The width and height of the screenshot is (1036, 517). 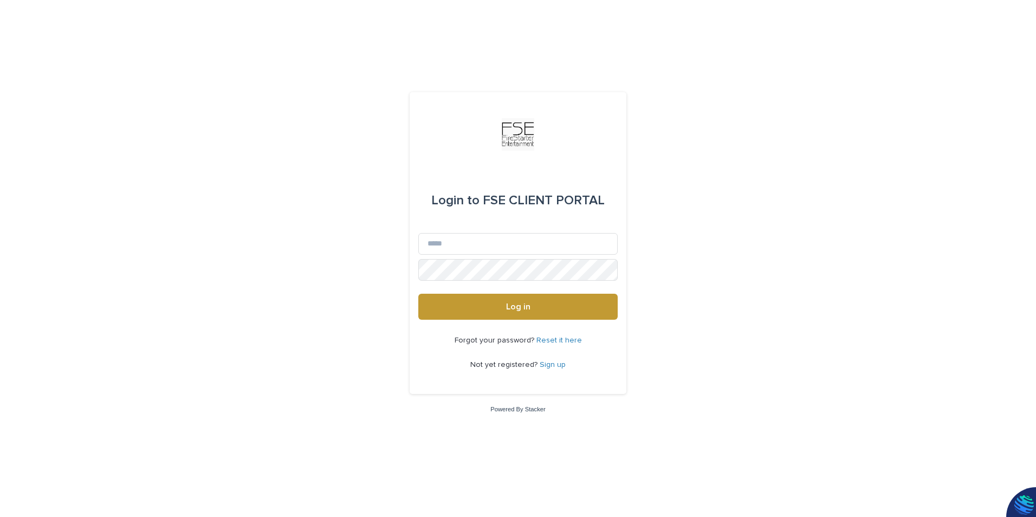 What do you see at coordinates (552, 365) in the screenshot?
I see `a: Sign up` at bounding box center [552, 365].